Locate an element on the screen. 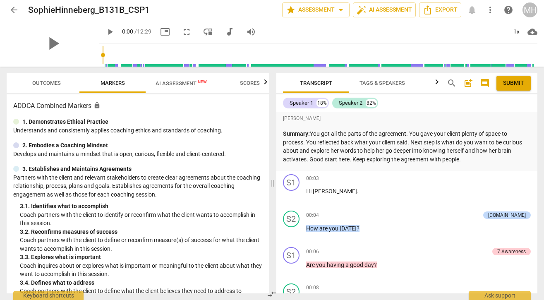 This screenshot has width=544, height=300. p: You got all the parts of the agreement. You gave your client plenty of space to process. You refl... is located at coordinates (407, 146).